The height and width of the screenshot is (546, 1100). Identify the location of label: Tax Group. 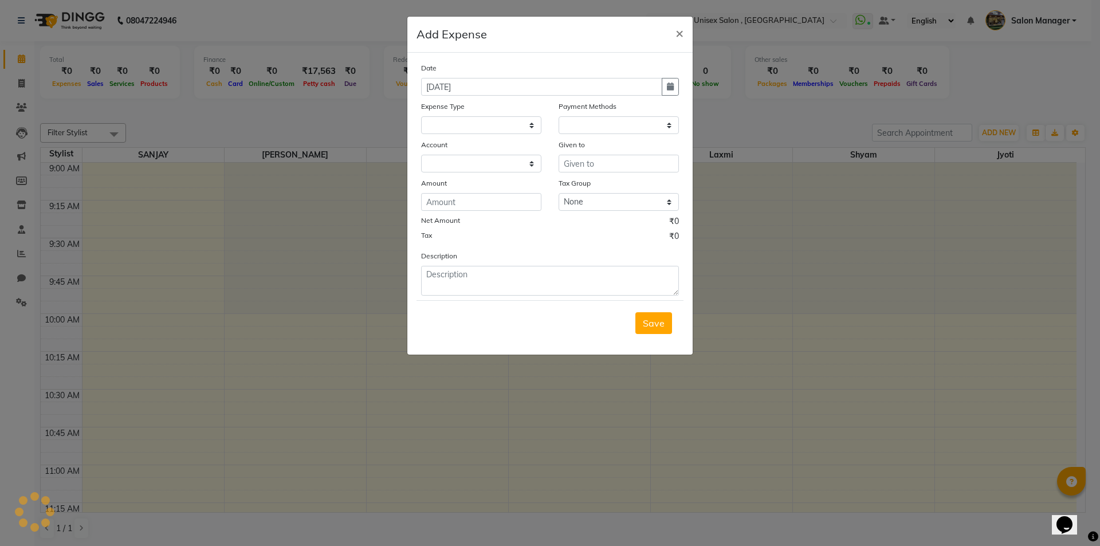
(575, 183).